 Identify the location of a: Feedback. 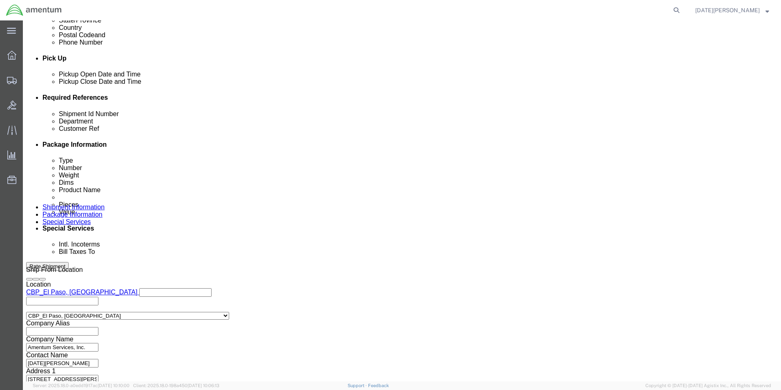
(378, 385).